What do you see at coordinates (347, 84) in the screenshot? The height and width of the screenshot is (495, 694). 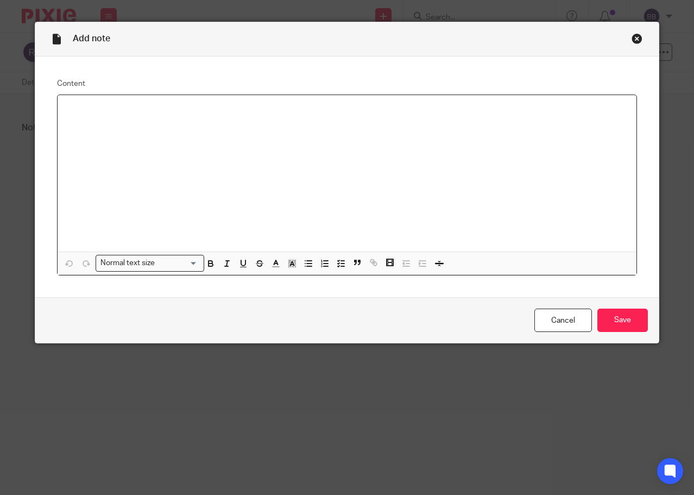 I see `label: Content` at bounding box center [347, 84].